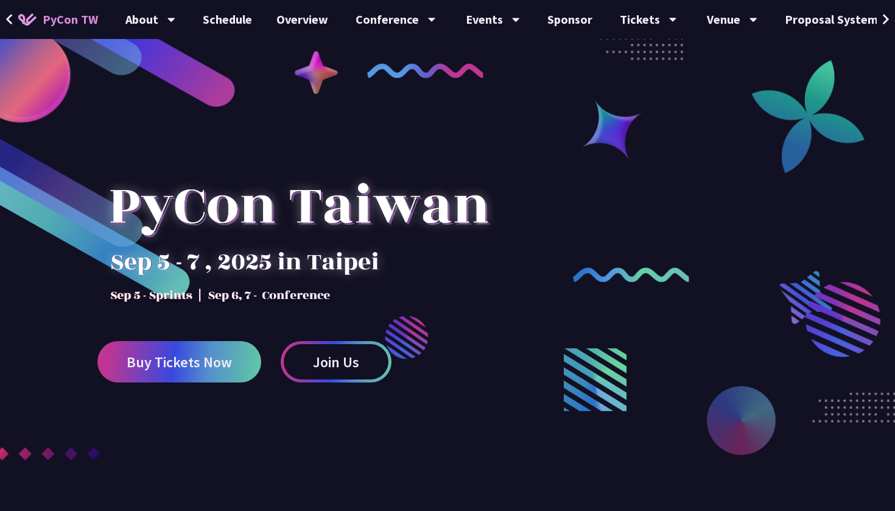 This screenshot has height=511, width=895. I want to click on a: Buy Tickets Now, so click(179, 361).